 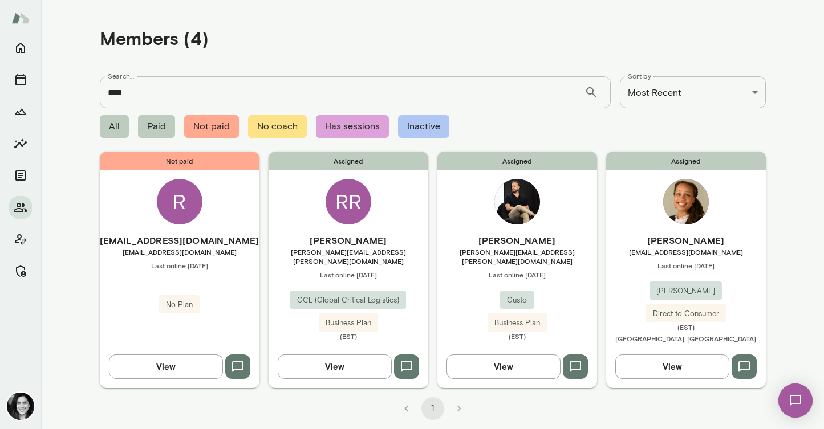 I want to click on label: Sort by, so click(x=639, y=76).